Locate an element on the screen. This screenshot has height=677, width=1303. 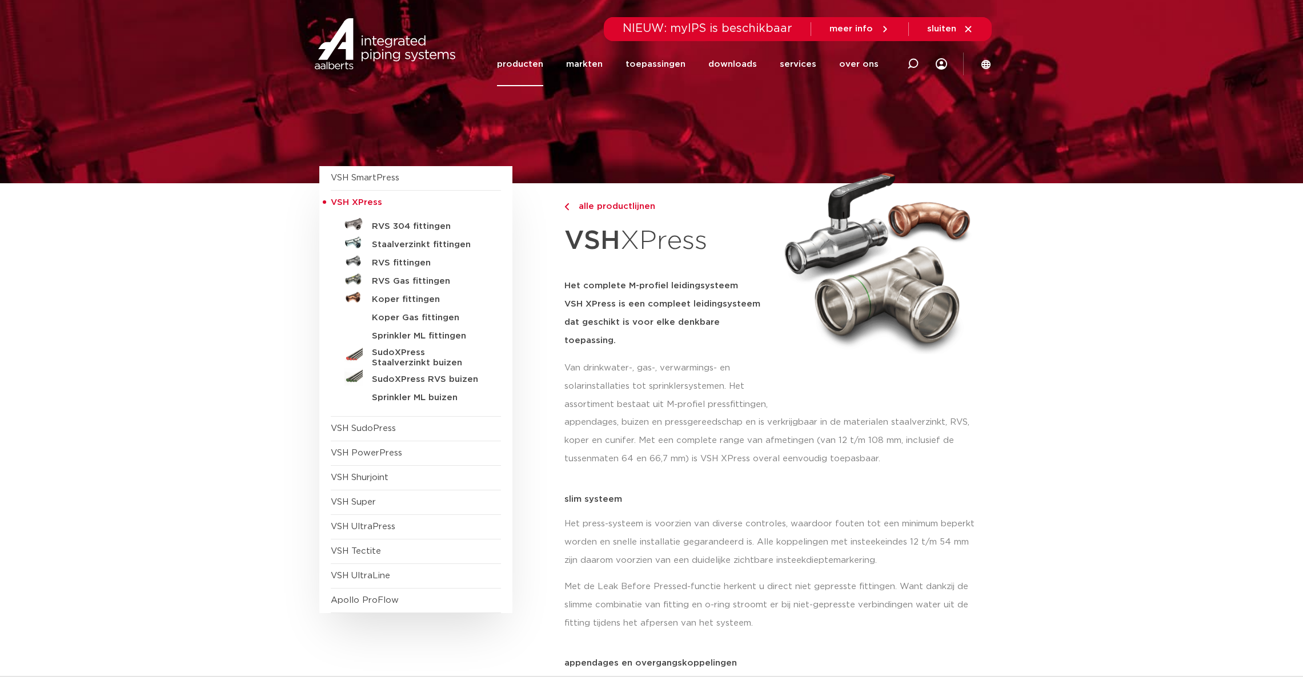
h5: RVS Gas fittingen is located at coordinates (428, 282).